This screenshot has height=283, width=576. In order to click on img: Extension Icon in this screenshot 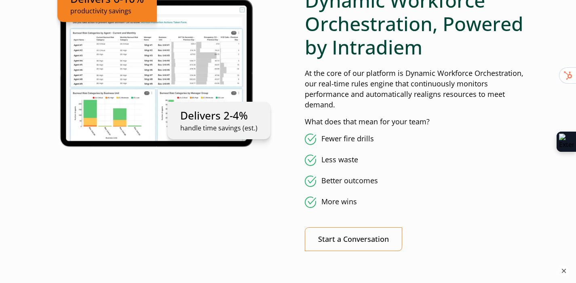, I will do `click(566, 142)`.